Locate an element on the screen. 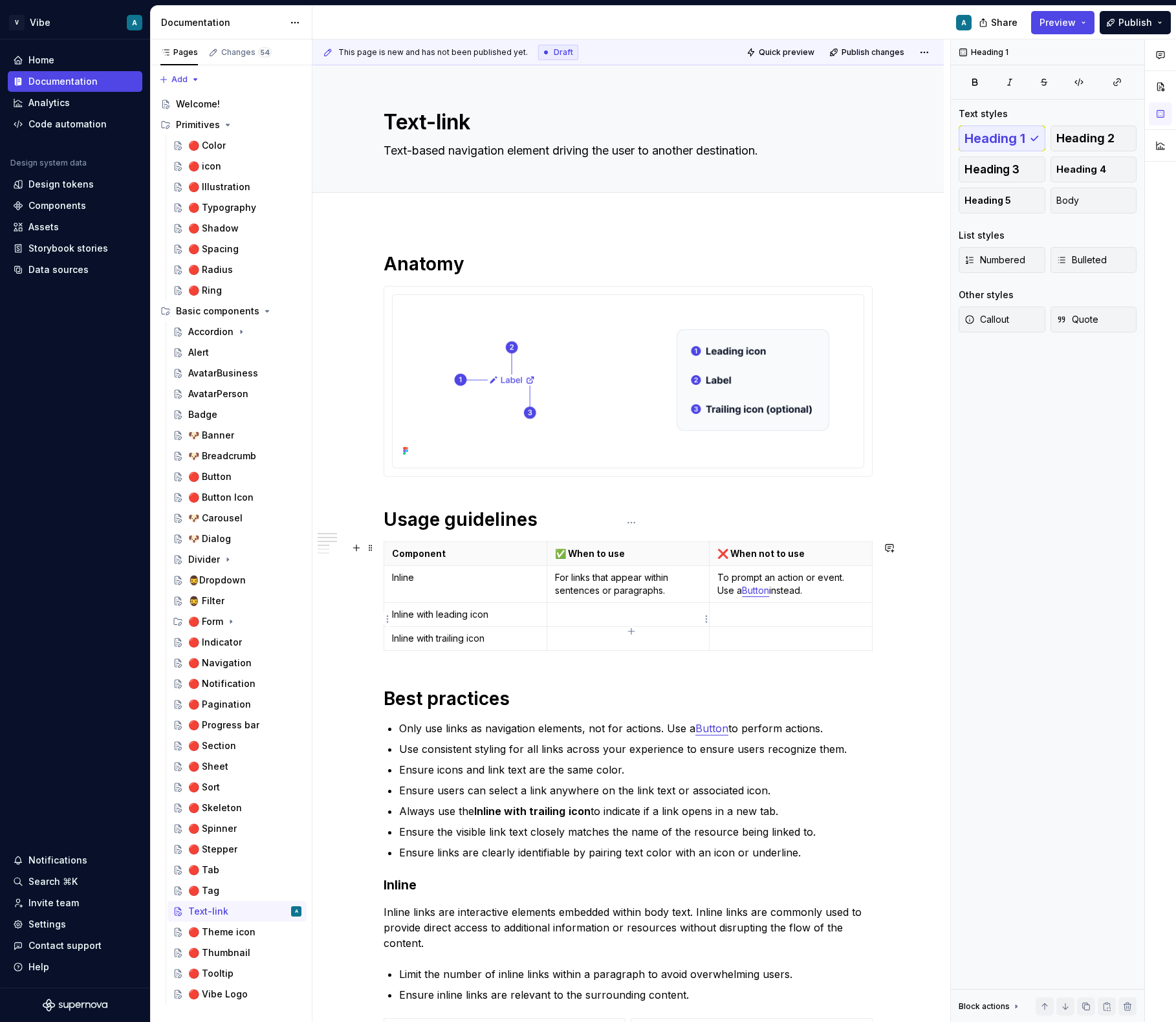 This screenshot has height=1022, width=1176. button: Heading 4 is located at coordinates (1095, 169).